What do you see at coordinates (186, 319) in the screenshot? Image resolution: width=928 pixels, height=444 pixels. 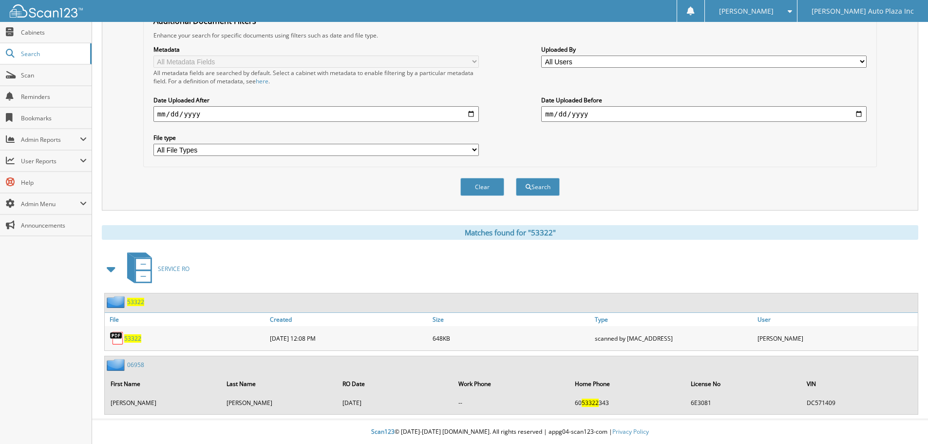 I see `a: File` at bounding box center [186, 319].